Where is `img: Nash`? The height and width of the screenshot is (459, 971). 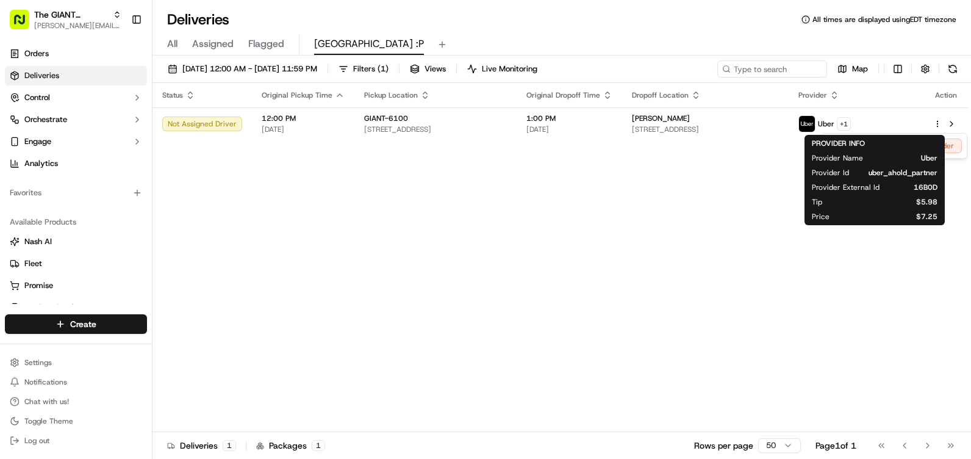 img: Nash is located at coordinates (24, 24).